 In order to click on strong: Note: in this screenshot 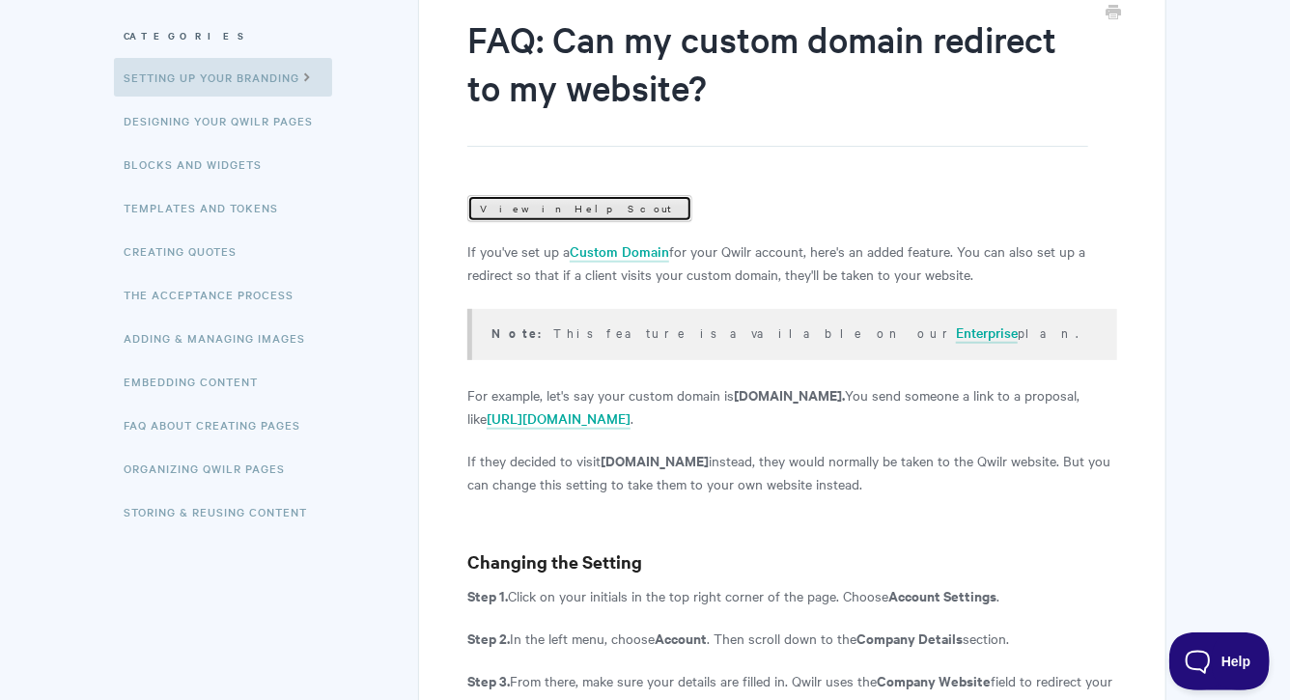, I will do `click(522, 332)`.